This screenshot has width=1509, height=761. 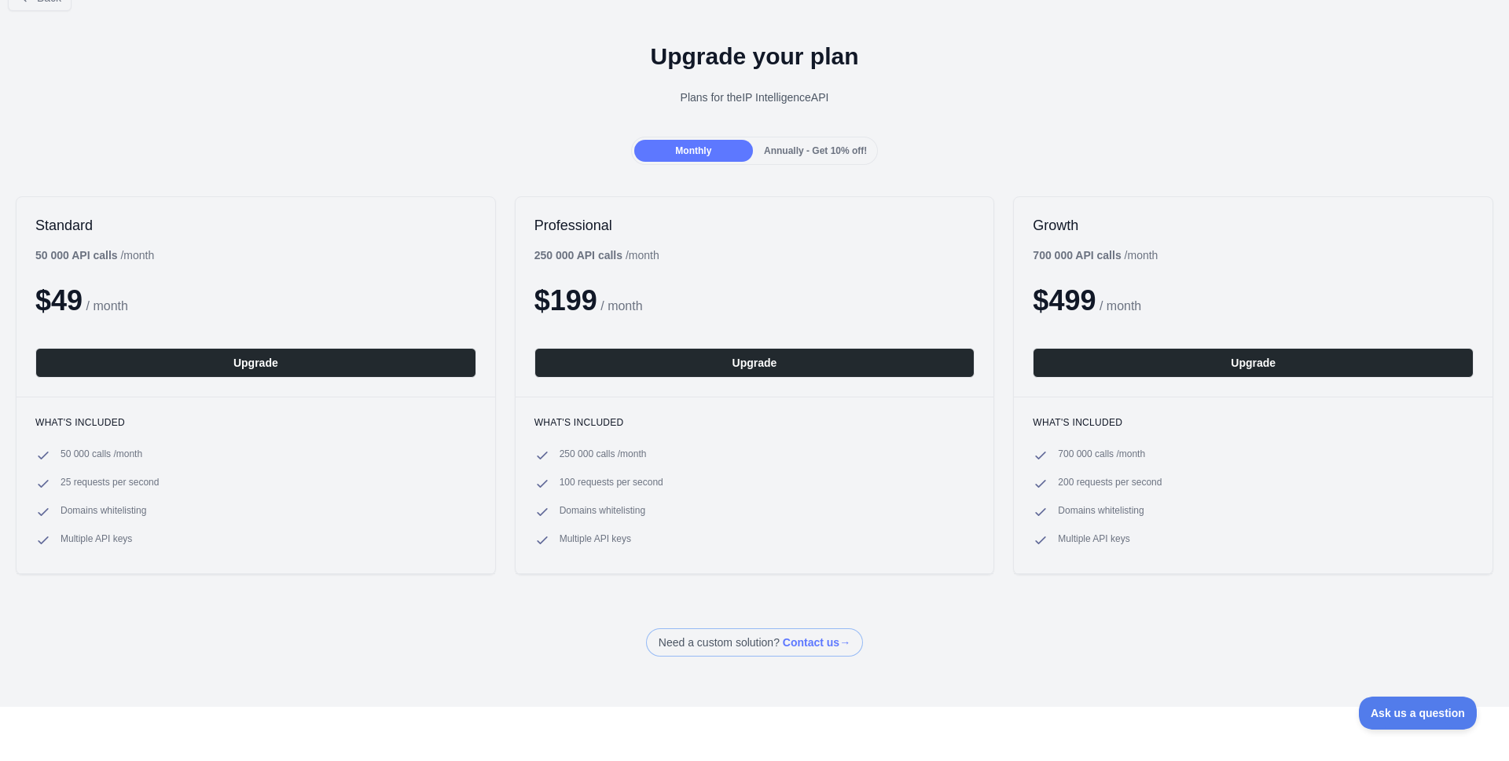 What do you see at coordinates (1077, 255) in the screenshot?
I see `b: 700 000 API calls` at bounding box center [1077, 255].